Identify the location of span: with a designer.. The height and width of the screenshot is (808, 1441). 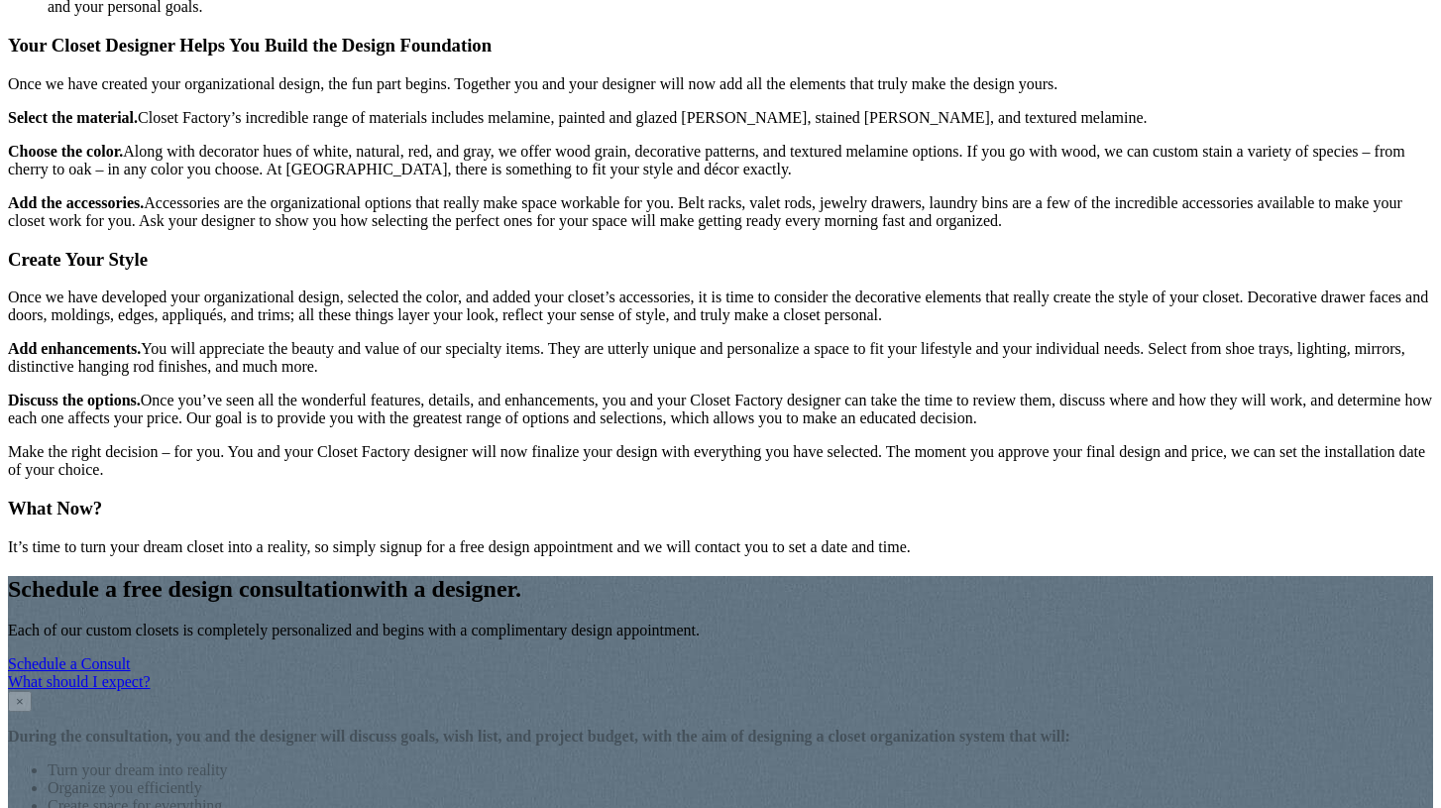
(442, 589).